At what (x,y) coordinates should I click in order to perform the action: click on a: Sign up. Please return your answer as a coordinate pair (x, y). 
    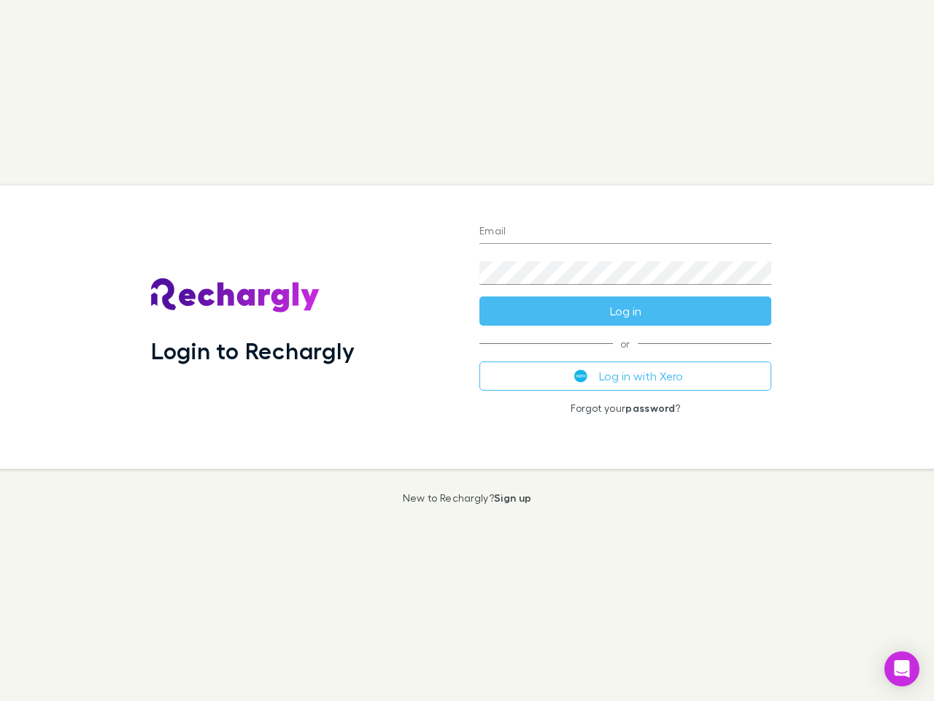
    Looking at the image, I should click on (512, 497).